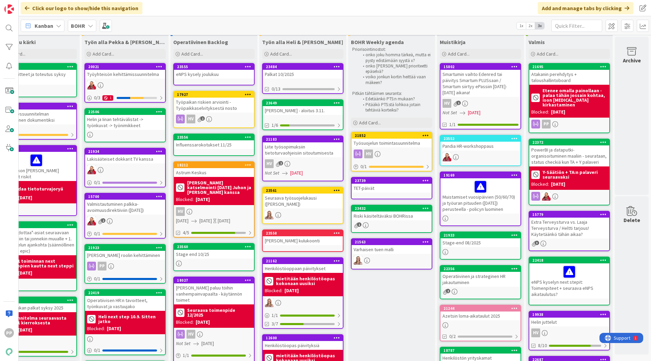 The image size is (651, 361). What do you see at coordinates (569, 153) in the screenshot?
I see `div: 22372PowerBI ja dataputki-organisoituminen maaliin - seurataan, status checkiä kun TA + Y palaveri` at bounding box center [569, 153].